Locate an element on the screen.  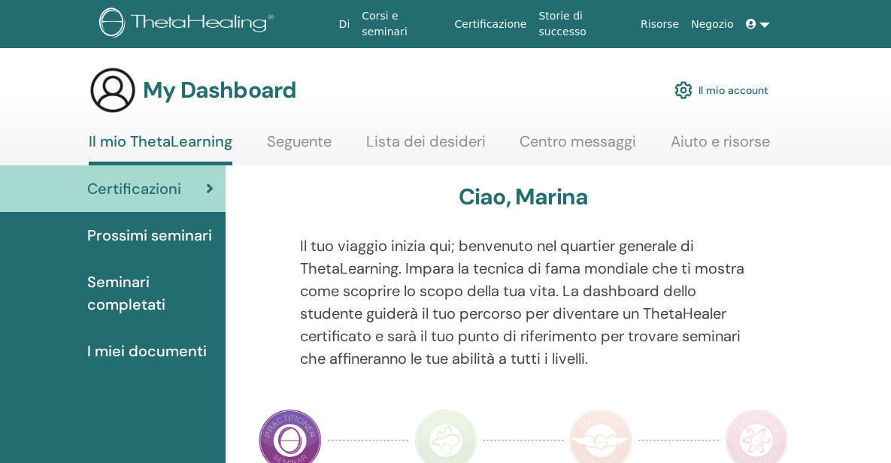
a: Centro messaggi is located at coordinates (578, 147).